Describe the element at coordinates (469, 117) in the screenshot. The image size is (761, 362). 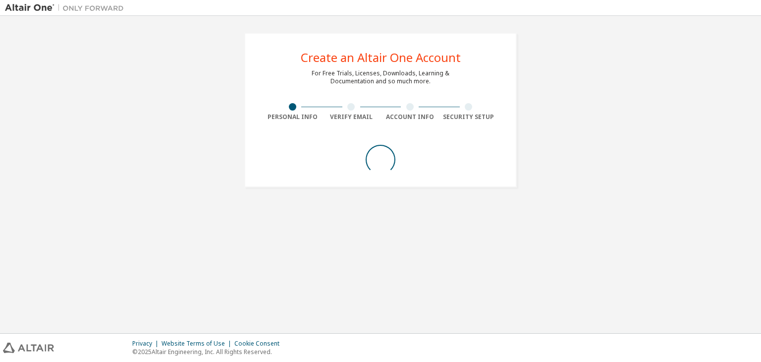
I see `div: Security Setup` at that location.